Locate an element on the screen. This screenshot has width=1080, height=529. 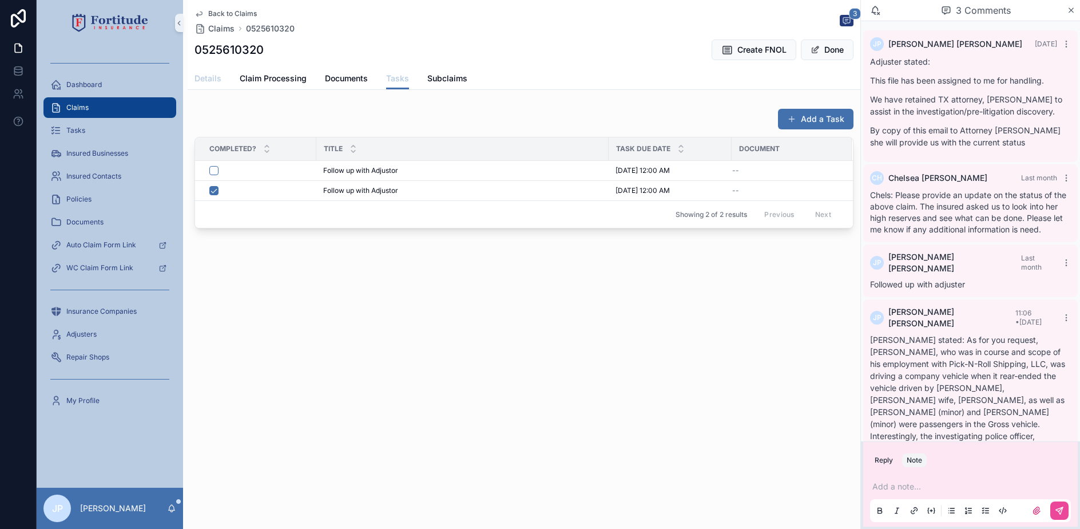
a: WC Claim Form Link is located at coordinates (110, 268).